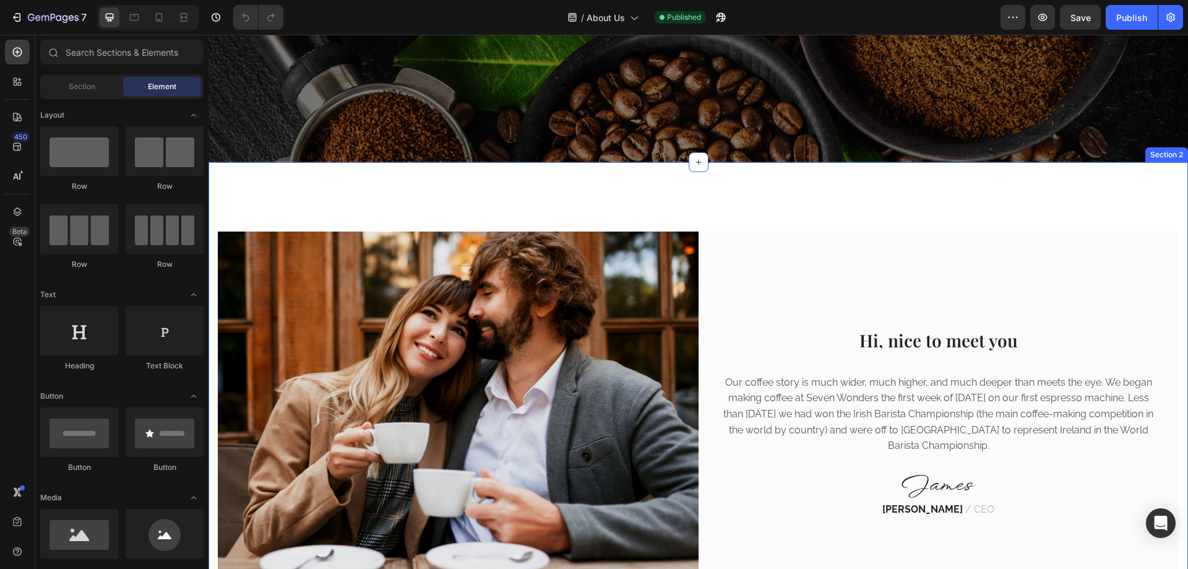 This screenshot has width=1188, height=569. What do you see at coordinates (1161, 523) in the screenshot?
I see `div: Open Intercom Messenger` at bounding box center [1161, 523].